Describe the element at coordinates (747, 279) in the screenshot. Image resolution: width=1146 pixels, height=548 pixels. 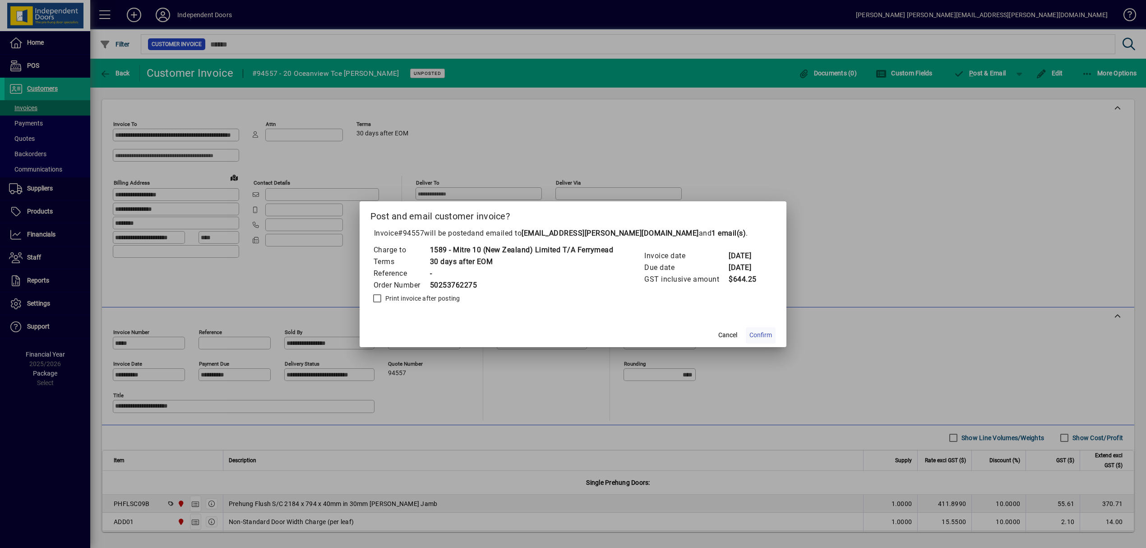
I see `td: $644.25` at that location.